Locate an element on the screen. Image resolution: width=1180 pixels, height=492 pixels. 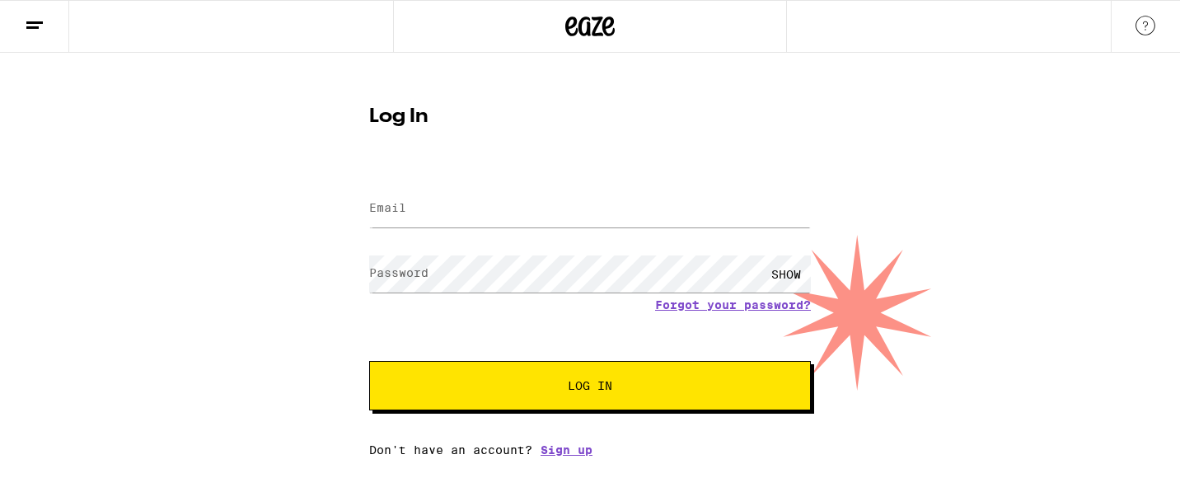
label: Email is located at coordinates (387, 208).